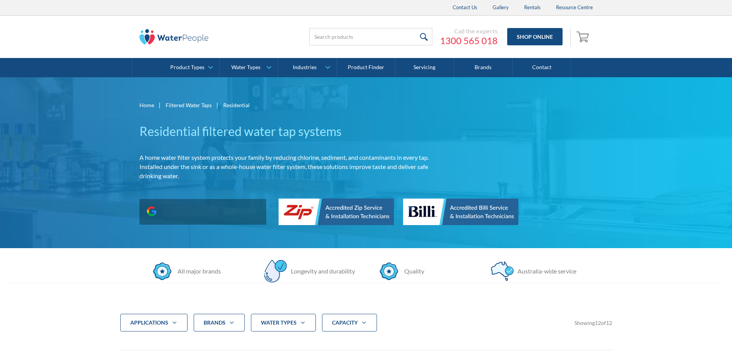 The image size is (732, 353). Describe the element at coordinates (413, 271) in the screenshot. I see `div: Quality` at that location.